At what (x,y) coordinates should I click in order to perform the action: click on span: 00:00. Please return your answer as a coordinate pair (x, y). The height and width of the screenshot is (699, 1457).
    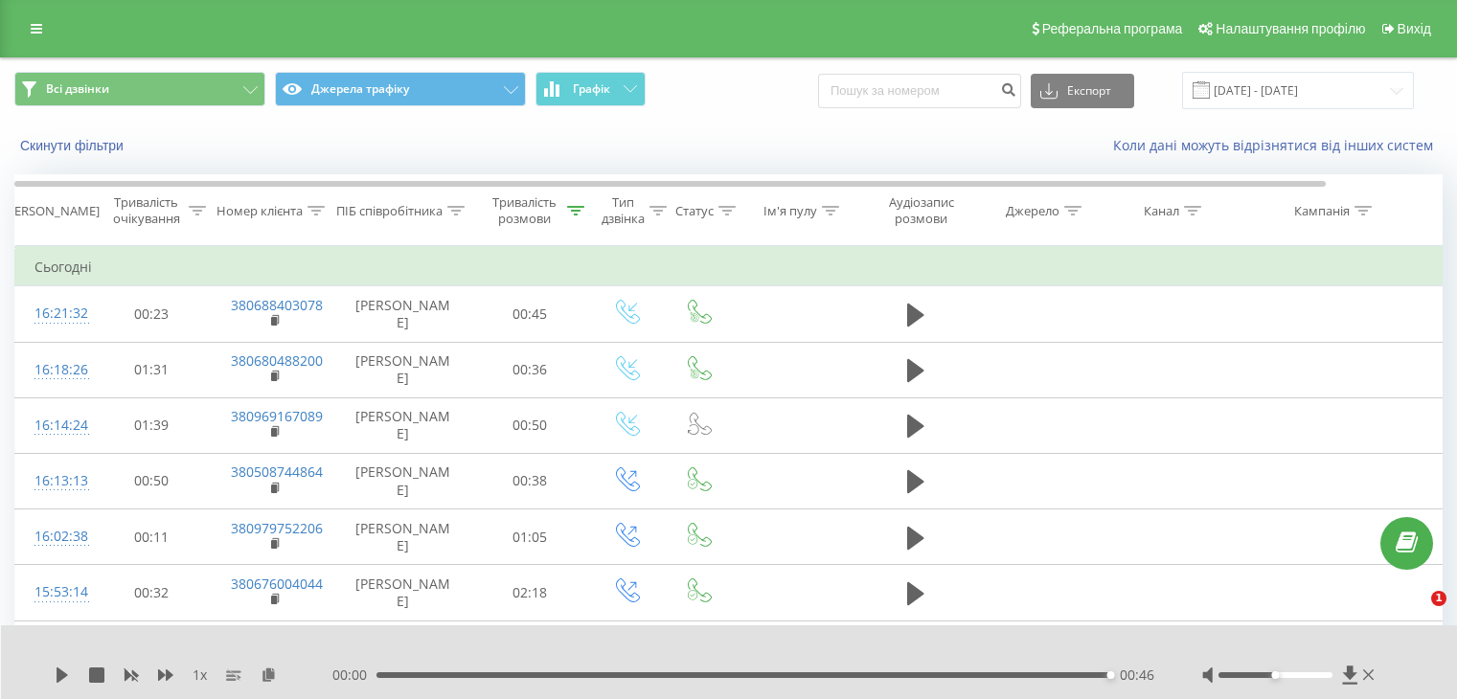
    Looking at the image, I should click on (354, 675).